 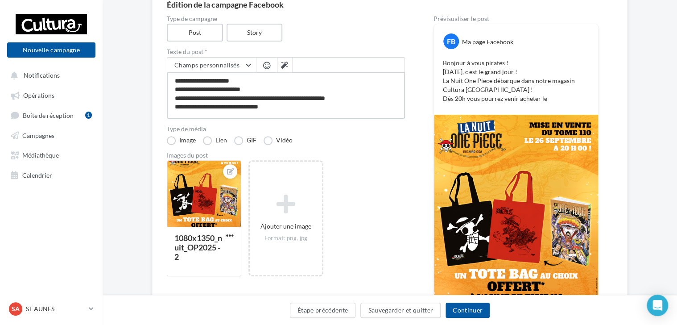 I want to click on div: FB, so click(x=451, y=41).